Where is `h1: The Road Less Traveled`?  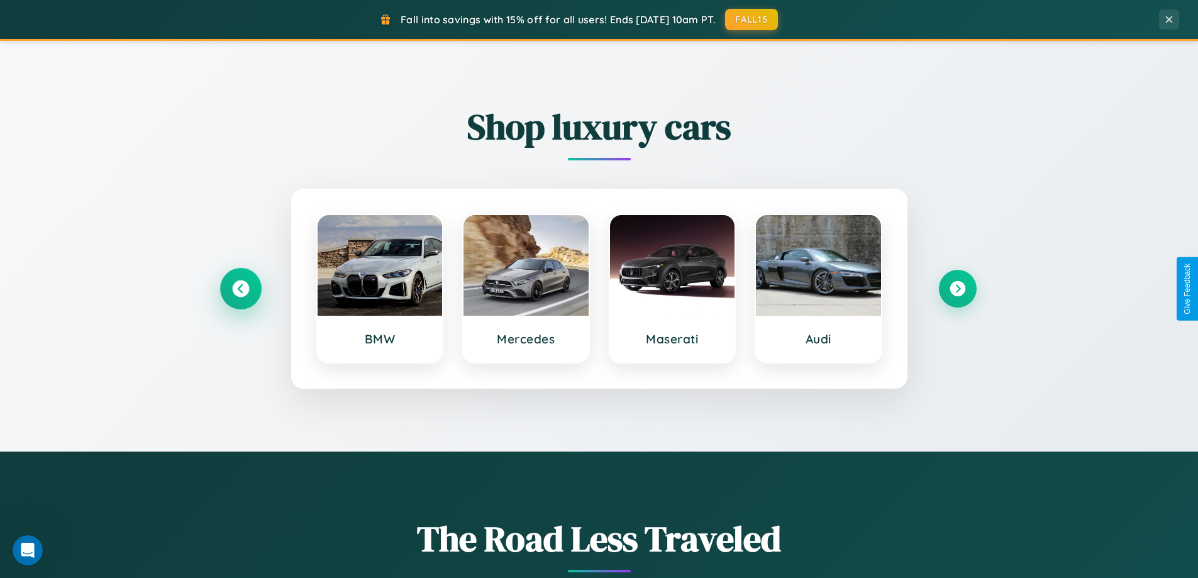 h1: The Road Less Traveled is located at coordinates (600, 538).